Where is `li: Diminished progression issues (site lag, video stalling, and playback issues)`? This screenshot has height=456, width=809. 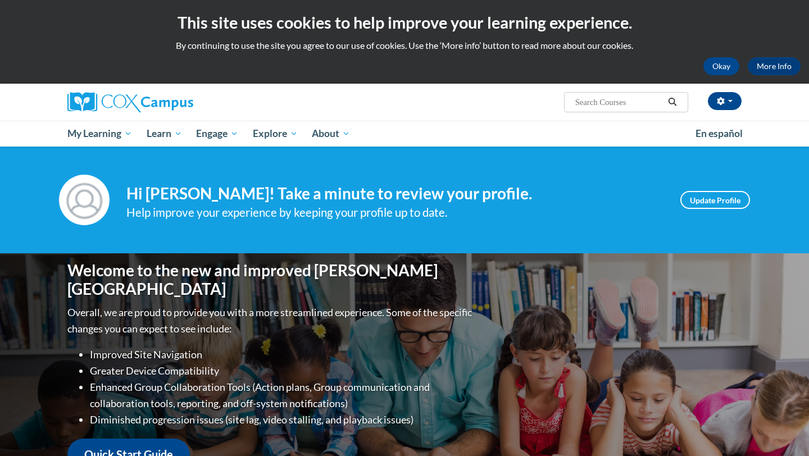
li: Diminished progression issues (site lag, video stalling, and playback issues) is located at coordinates (282, 419).